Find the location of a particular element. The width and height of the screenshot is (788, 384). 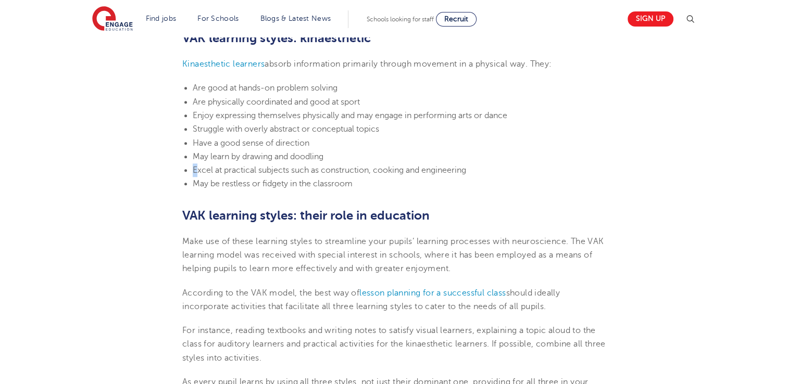

span: Schools looking for staff is located at coordinates (400, 19).